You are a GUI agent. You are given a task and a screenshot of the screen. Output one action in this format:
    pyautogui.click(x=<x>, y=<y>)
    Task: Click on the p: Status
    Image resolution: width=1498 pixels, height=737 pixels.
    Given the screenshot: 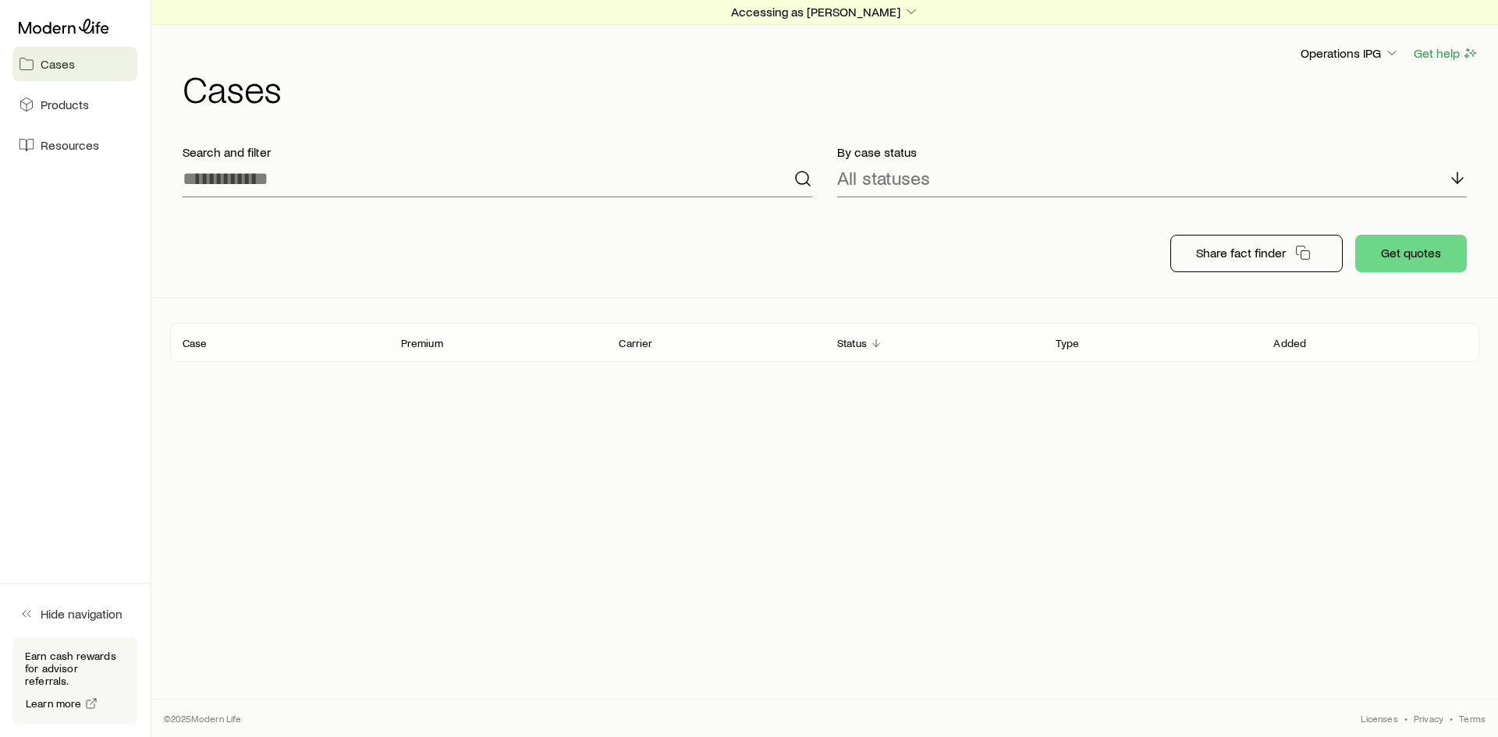 What is the action you would take?
    pyautogui.click(x=852, y=343)
    